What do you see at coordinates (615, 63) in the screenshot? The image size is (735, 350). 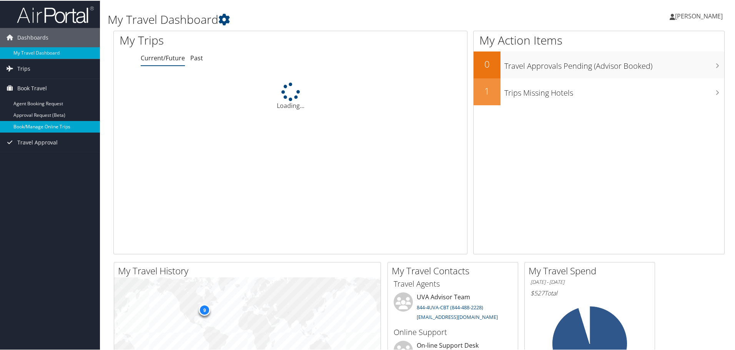 I see `h3: Travel Approvals Pending (Advisor Booked)` at bounding box center [615, 63].